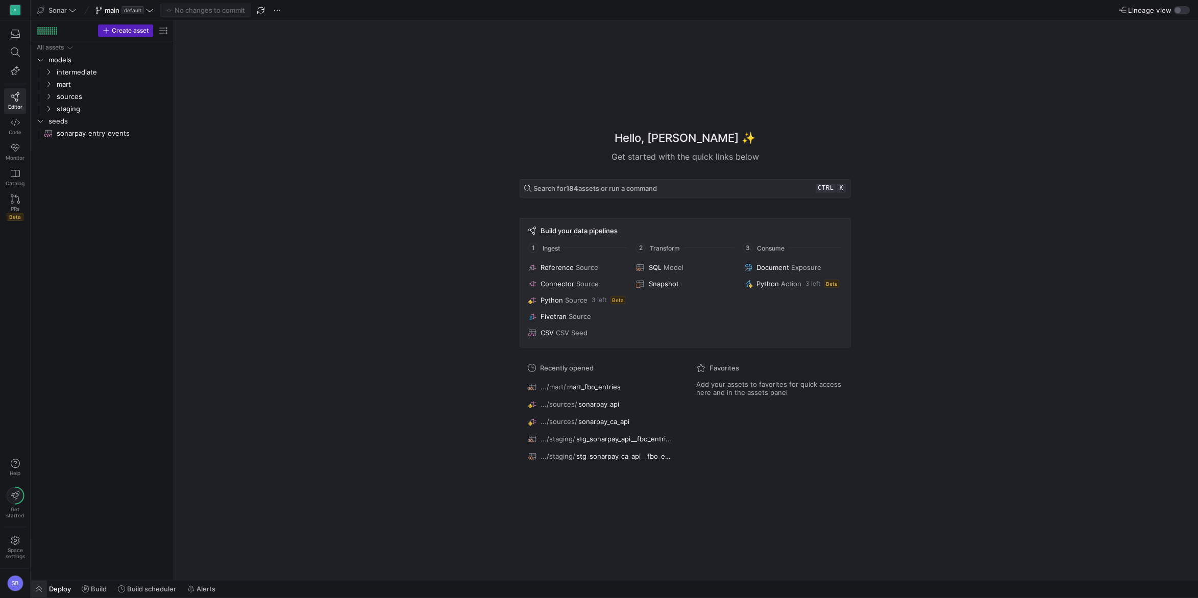 This screenshot has height=598, width=1198. Describe the element at coordinates (841, 188) in the screenshot. I see `kbd: k` at that location.